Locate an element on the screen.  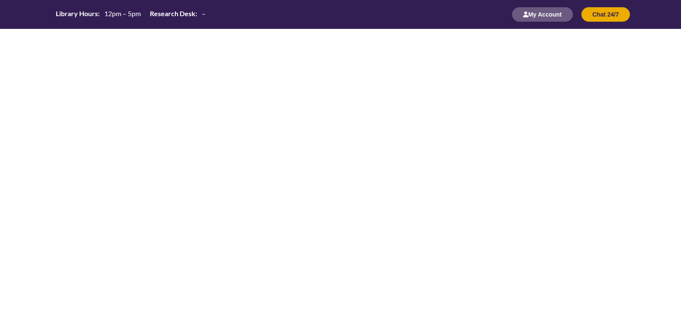
a: My Account is located at coordinates (542, 14).